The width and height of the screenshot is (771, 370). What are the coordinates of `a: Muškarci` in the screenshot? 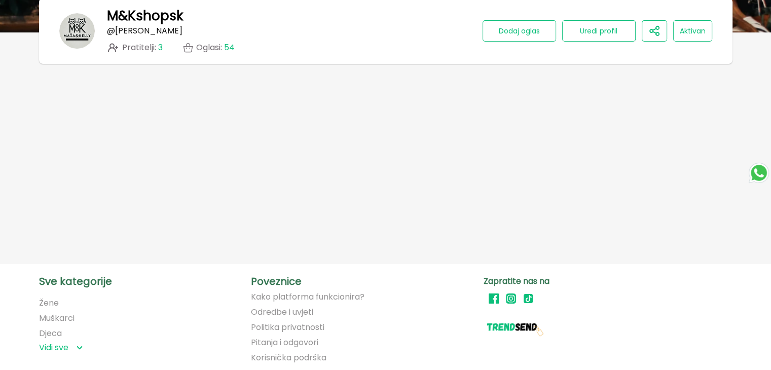 It's located at (57, 318).